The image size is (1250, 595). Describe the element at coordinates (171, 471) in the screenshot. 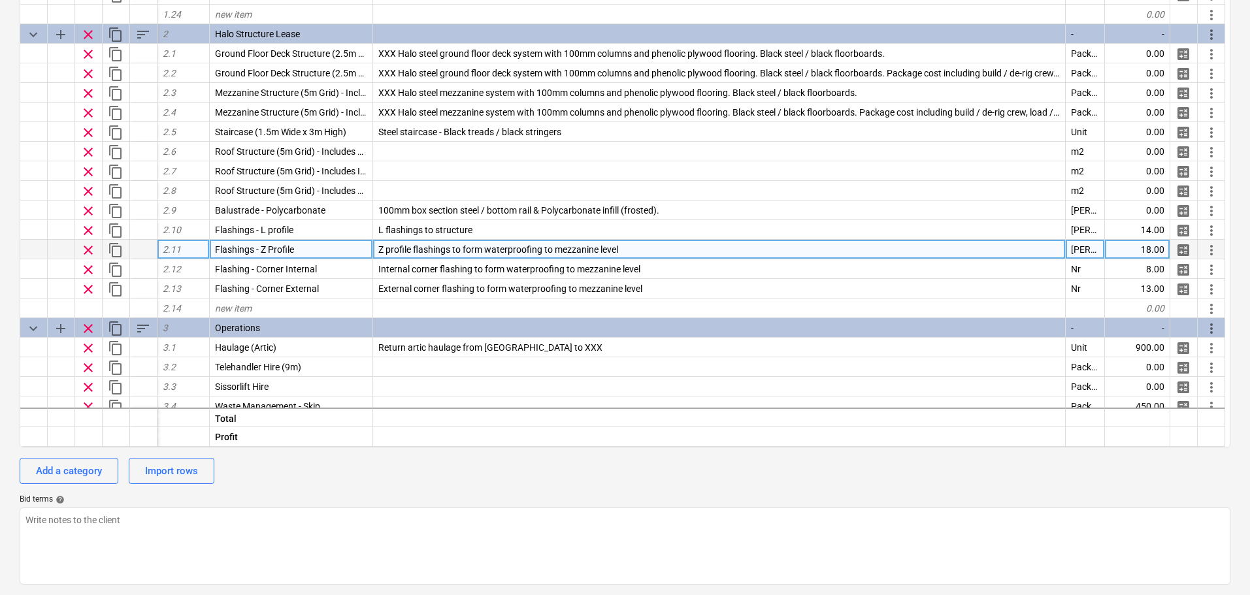

I see `button: Import rows` at that location.